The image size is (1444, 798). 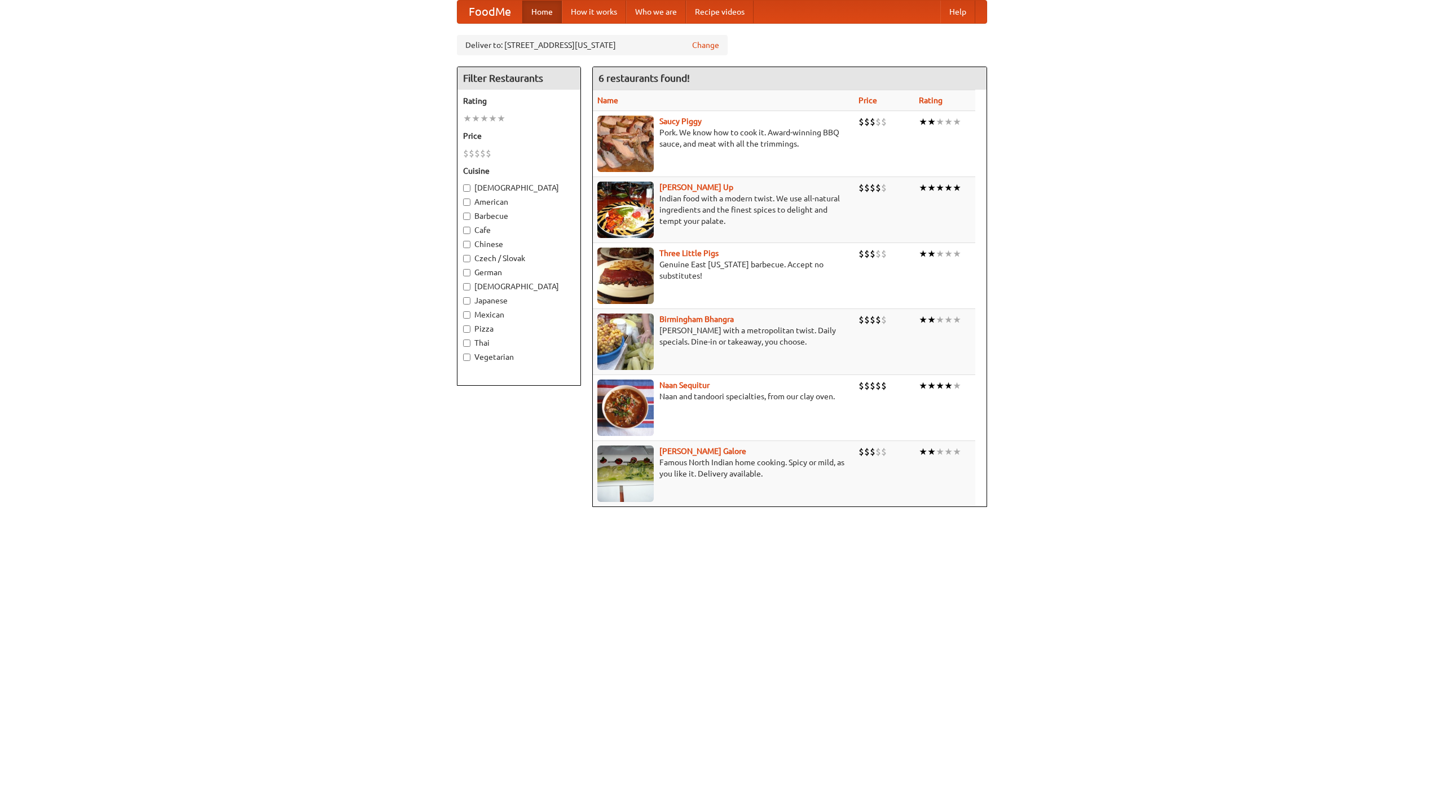 I want to click on a: Three Little Pigs, so click(x=688, y=253).